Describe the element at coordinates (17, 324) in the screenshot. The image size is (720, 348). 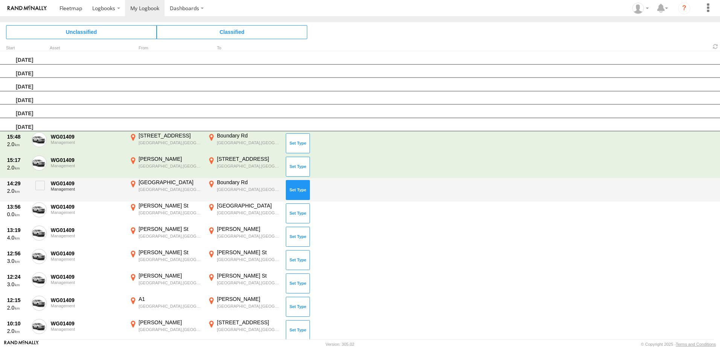
I see `div: 10:10` at that location.